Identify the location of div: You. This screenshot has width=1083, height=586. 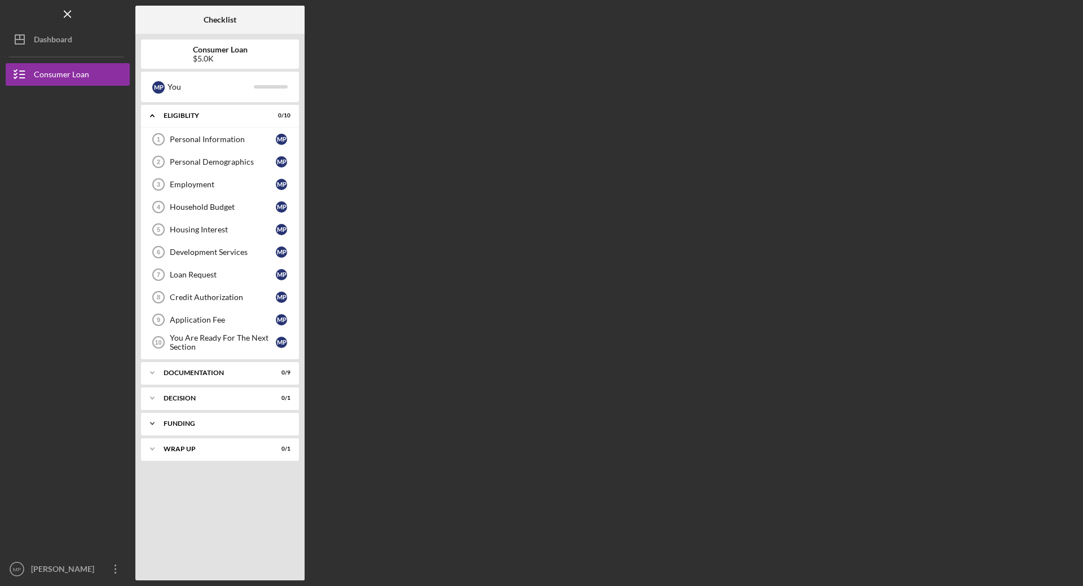
(210, 87).